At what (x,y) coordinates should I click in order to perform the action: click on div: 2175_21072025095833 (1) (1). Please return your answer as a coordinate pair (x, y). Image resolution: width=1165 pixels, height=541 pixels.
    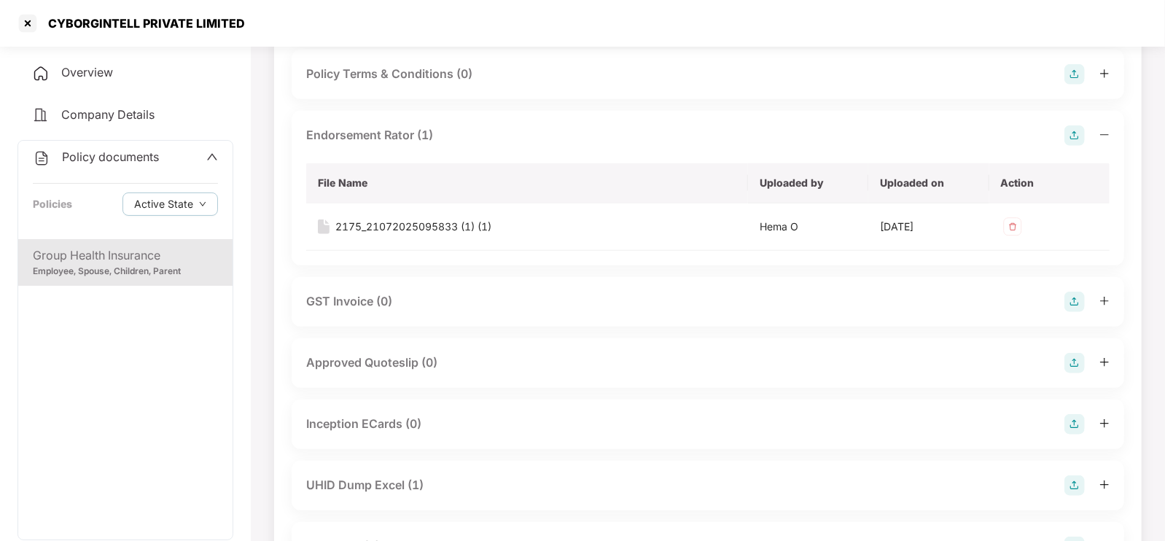
    Looking at the image, I should click on (413, 227).